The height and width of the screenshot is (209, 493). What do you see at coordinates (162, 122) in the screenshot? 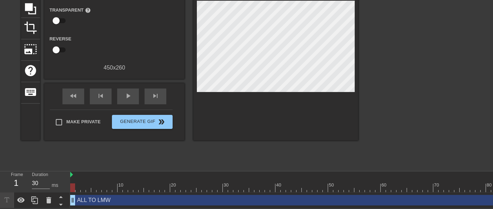
I see `span: double_arrow` at bounding box center [162, 122].